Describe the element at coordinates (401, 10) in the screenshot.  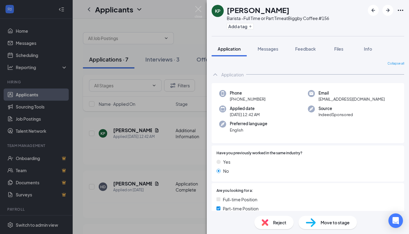
I see `svg: Ellipses` at that location.